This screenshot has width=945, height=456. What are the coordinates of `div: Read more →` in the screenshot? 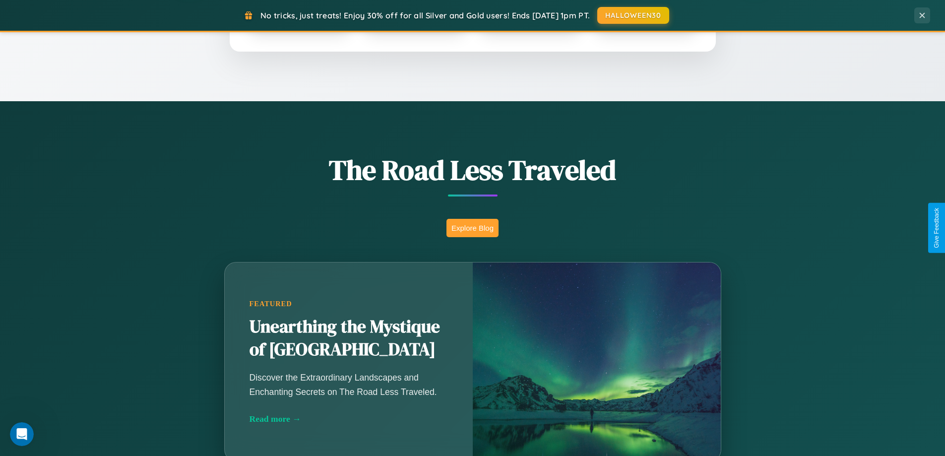 It's located at (349, 419).